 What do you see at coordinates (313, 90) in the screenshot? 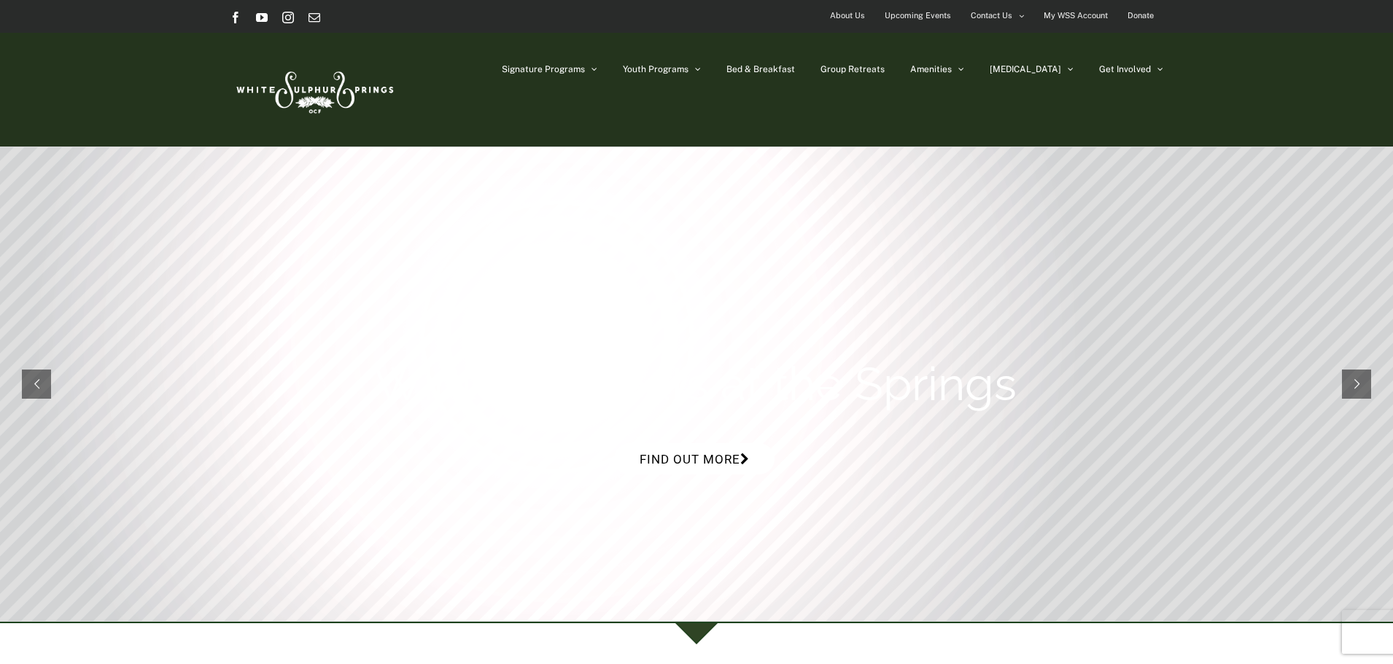
I see `img: White Sulphur Springs Logo` at bounding box center [313, 90].